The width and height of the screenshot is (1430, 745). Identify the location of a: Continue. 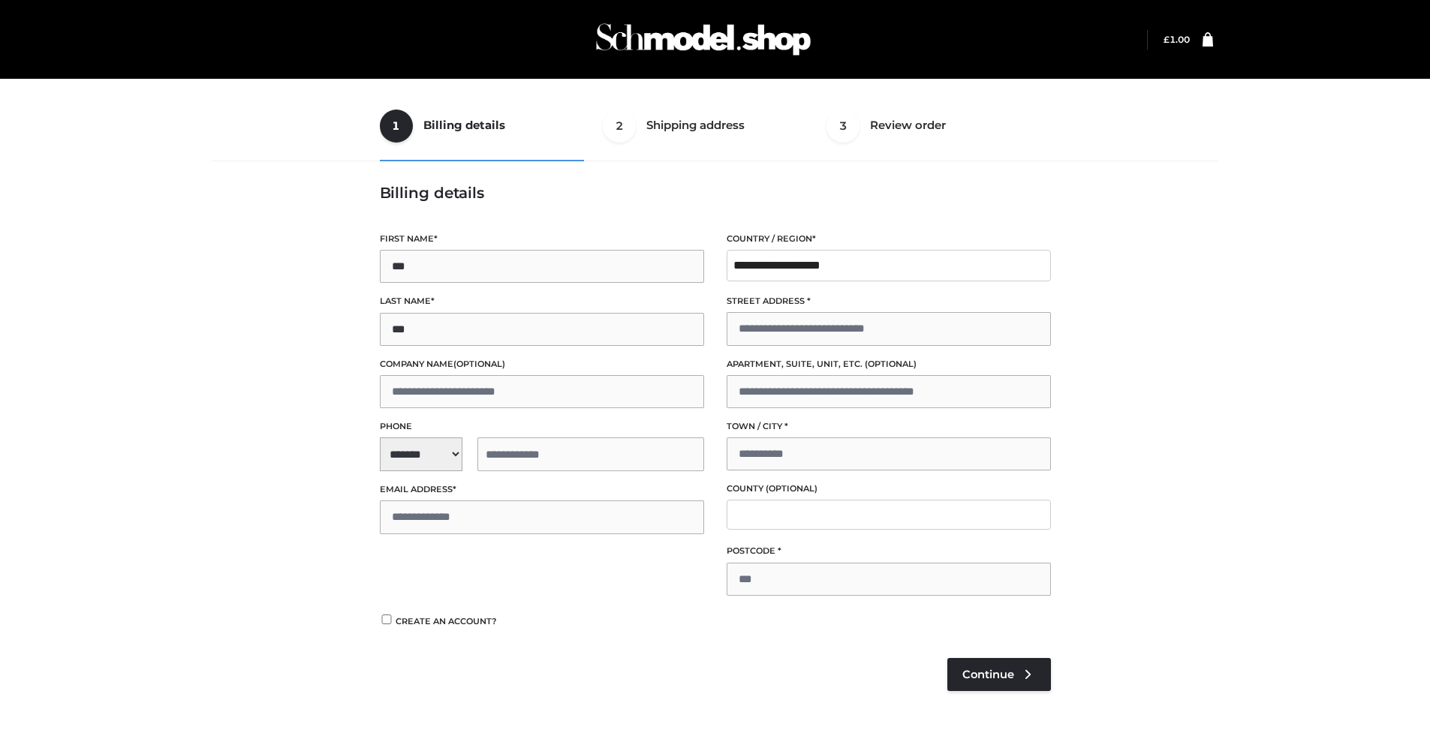
(999, 675).